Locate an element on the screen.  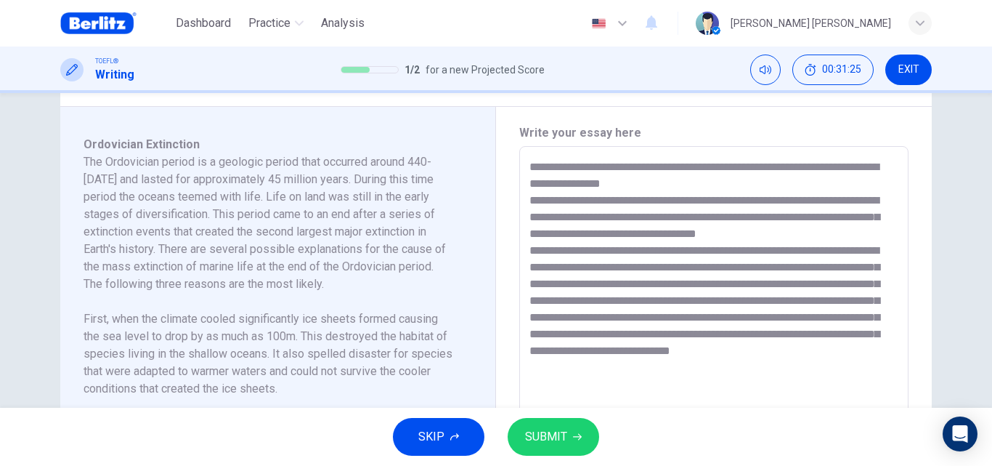
a: Analysis is located at coordinates (343, 23).